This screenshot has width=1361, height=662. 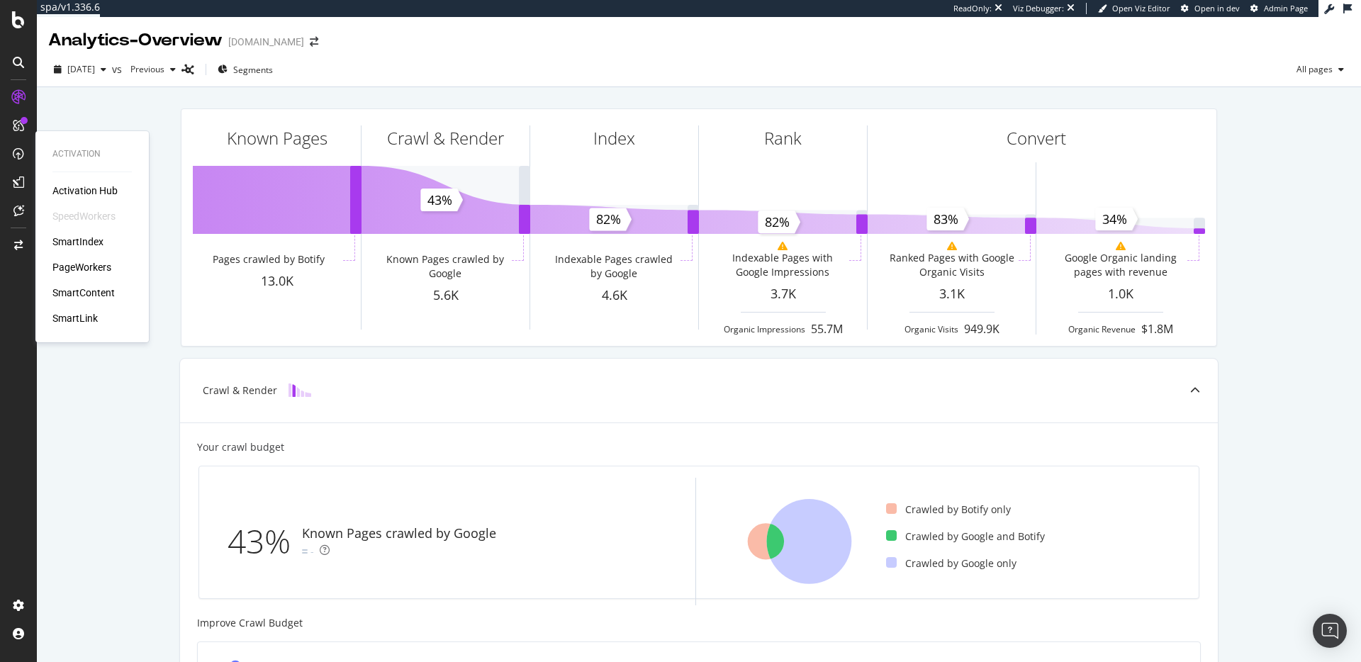 I want to click on span: Open in dev, so click(x=1217, y=8).